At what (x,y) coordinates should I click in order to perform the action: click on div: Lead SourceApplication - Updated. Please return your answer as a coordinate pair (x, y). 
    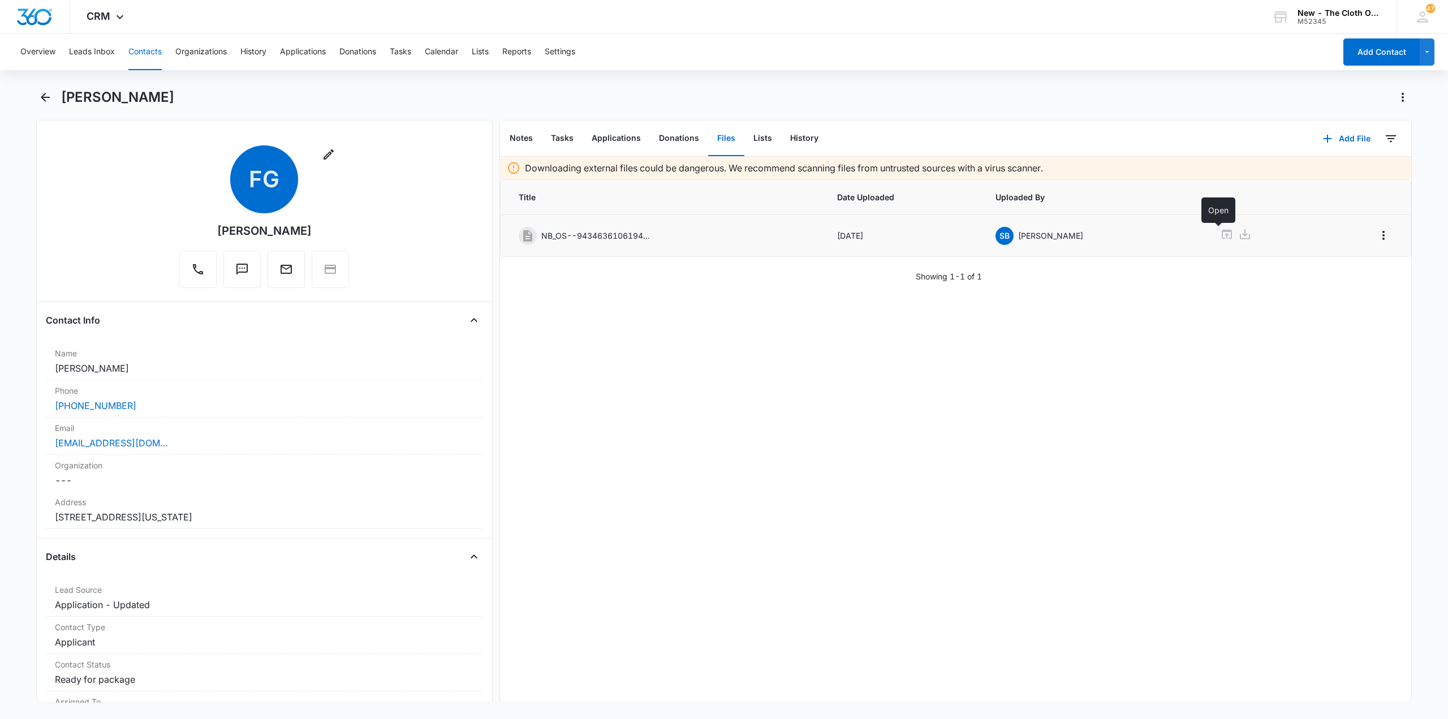
    Looking at the image, I should click on (264, 598).